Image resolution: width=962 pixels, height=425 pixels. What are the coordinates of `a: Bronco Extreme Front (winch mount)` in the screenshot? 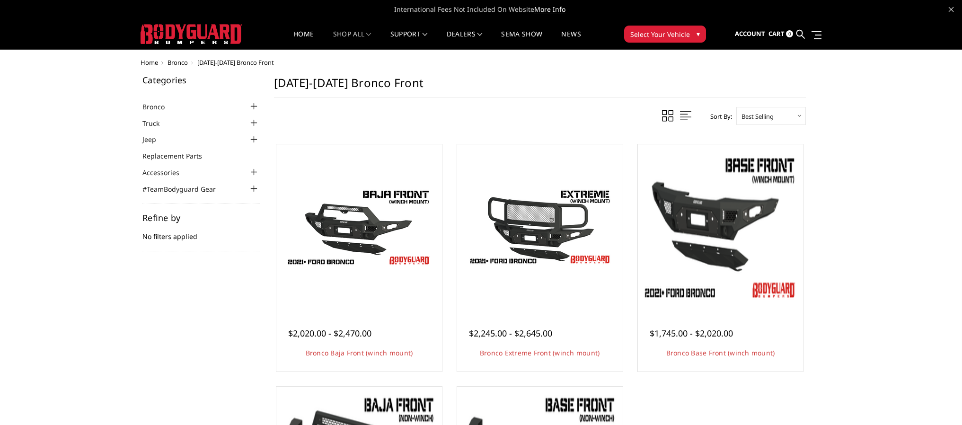 It's located at (540, 353).